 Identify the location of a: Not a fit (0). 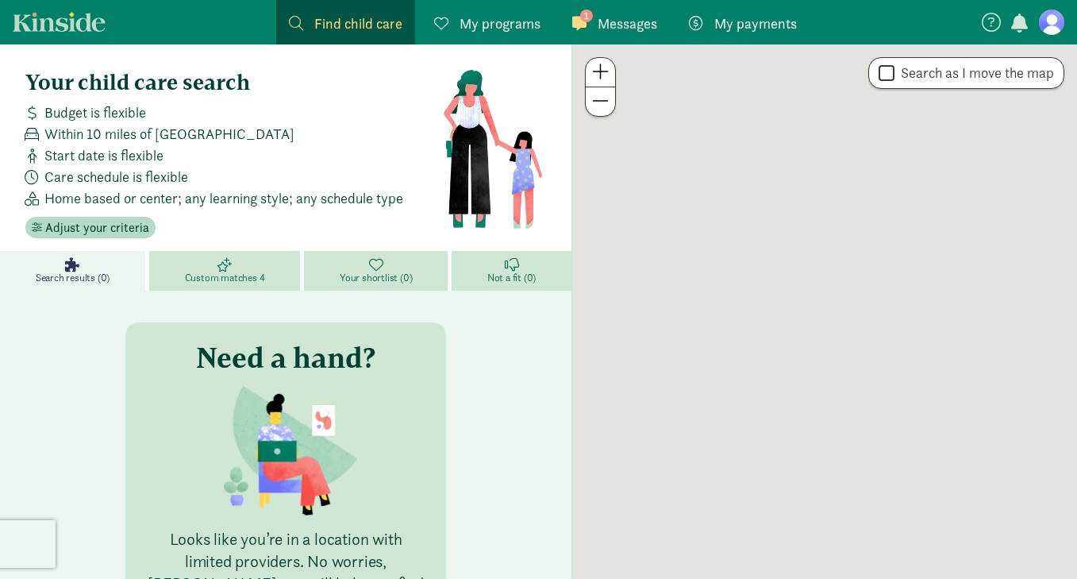
(511, 271).